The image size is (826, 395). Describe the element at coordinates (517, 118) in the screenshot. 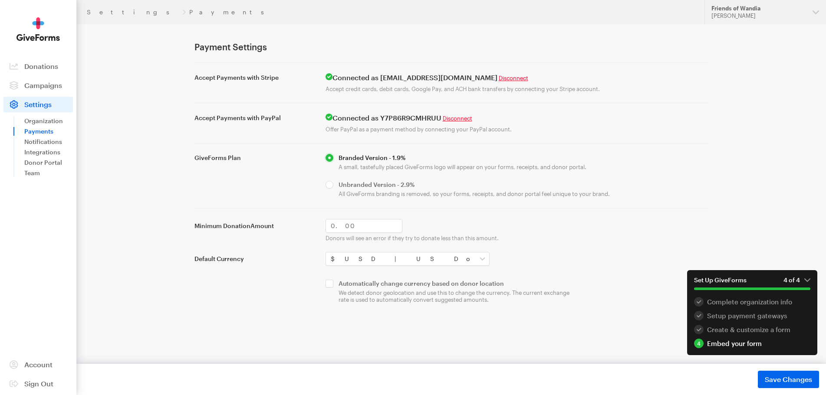

I see `h4: Connected as Y7P86R9CMHRUU` at that location.